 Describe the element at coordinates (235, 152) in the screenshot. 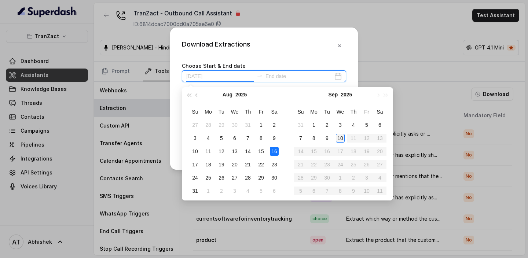

I see `div: 13` at that location.